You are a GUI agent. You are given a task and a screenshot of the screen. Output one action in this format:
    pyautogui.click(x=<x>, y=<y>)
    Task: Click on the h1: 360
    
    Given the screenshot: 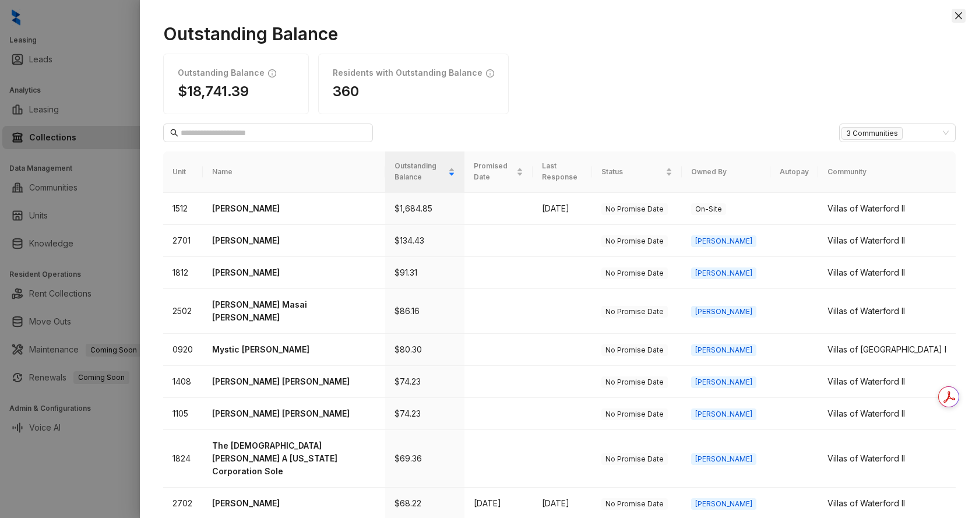 What is the action you would take?
    pyautogui.click(x=413, y=91)
    